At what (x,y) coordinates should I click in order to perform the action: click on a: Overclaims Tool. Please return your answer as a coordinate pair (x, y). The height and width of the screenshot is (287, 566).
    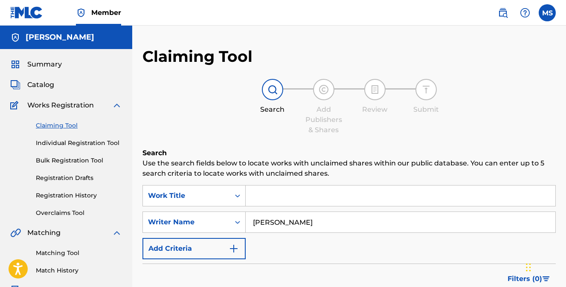
    Looking at the image, I should click on (79, 213).